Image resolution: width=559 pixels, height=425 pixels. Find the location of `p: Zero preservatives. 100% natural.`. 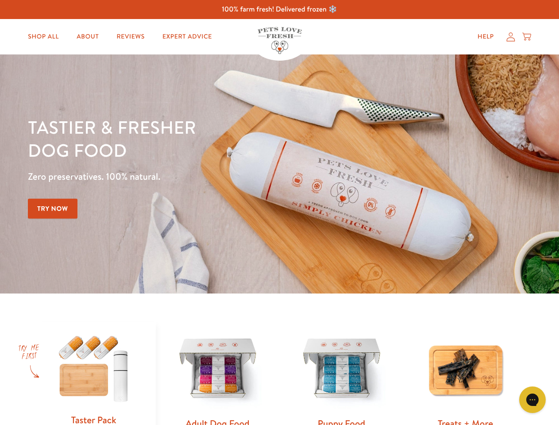

p: Zero preservatives. 100% natural. is located at coordinates (195, 176).